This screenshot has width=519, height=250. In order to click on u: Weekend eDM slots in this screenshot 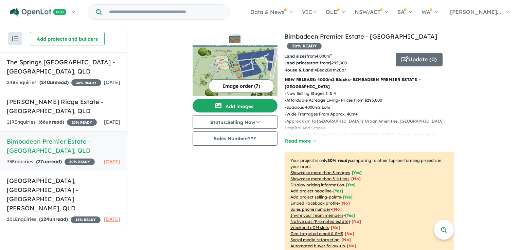, I will do `click(310, 228)`.